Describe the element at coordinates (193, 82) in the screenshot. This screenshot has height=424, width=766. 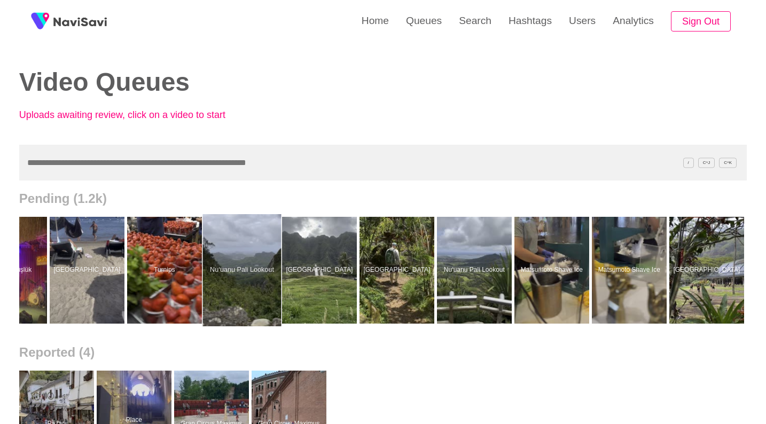
I see `h2: Video Queues` at that location.